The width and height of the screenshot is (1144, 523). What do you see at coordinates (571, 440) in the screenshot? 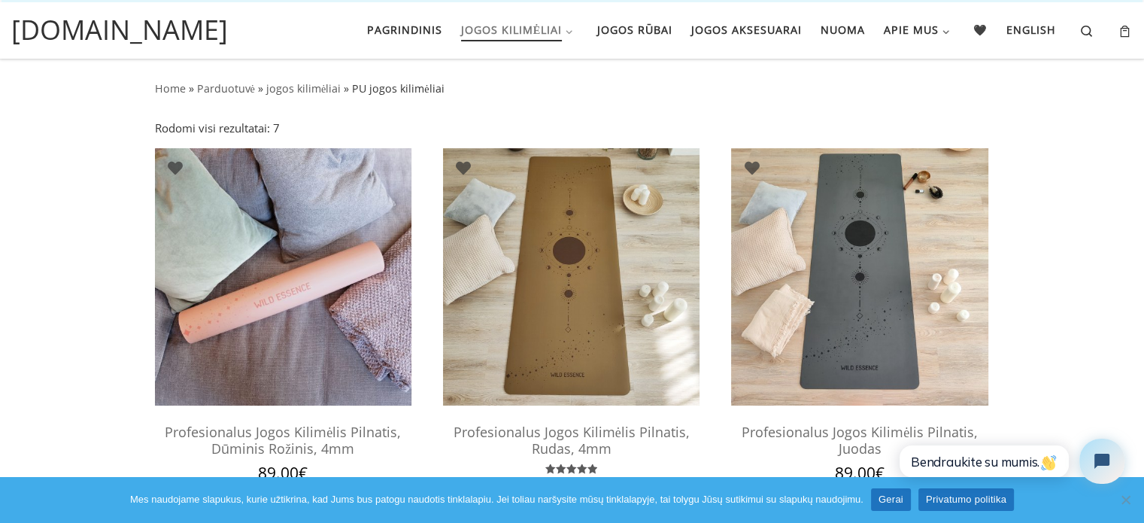
I see `h2: Profesionalus Jogos Kilimėlis Pilnatis, Rudas, 4mm` at bounding box center [571, 440].